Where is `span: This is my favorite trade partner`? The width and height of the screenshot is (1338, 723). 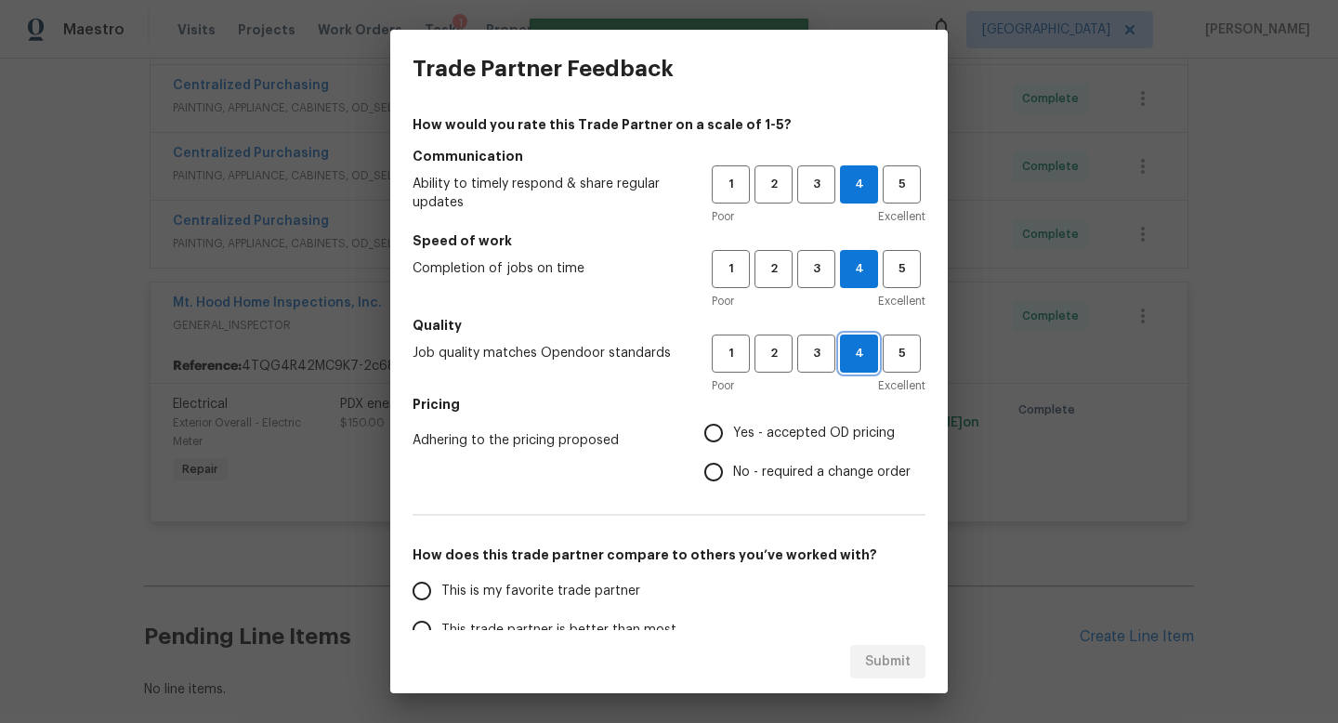
span: This is my favorite trade partner is located at coordinates (541, 591).